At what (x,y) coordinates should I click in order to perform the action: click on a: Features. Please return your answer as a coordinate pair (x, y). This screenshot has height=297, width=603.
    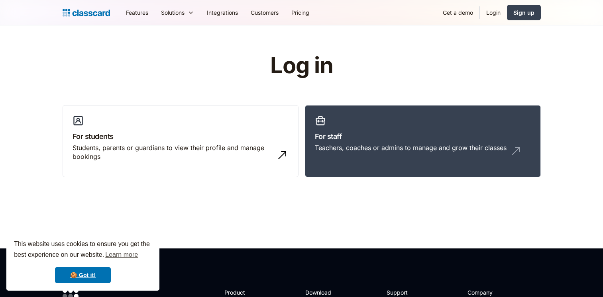
    Looking at the image, I should click on (137, 12).